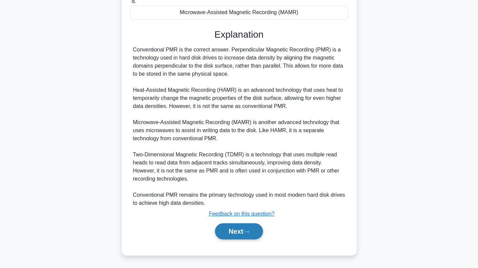 The height and width of the screenshot is (268, 478). Describe the element at coordinates (239, 12) in the screenshot. I see `div: Microwave-Assisted Magnetic Recording (MAMR)` at that location.